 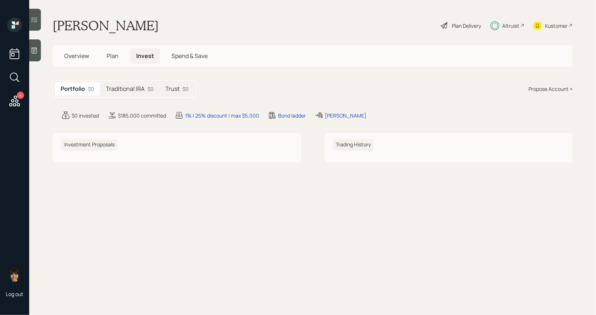 I want to click on div: Propose Account +, so click(x=550, y=89).